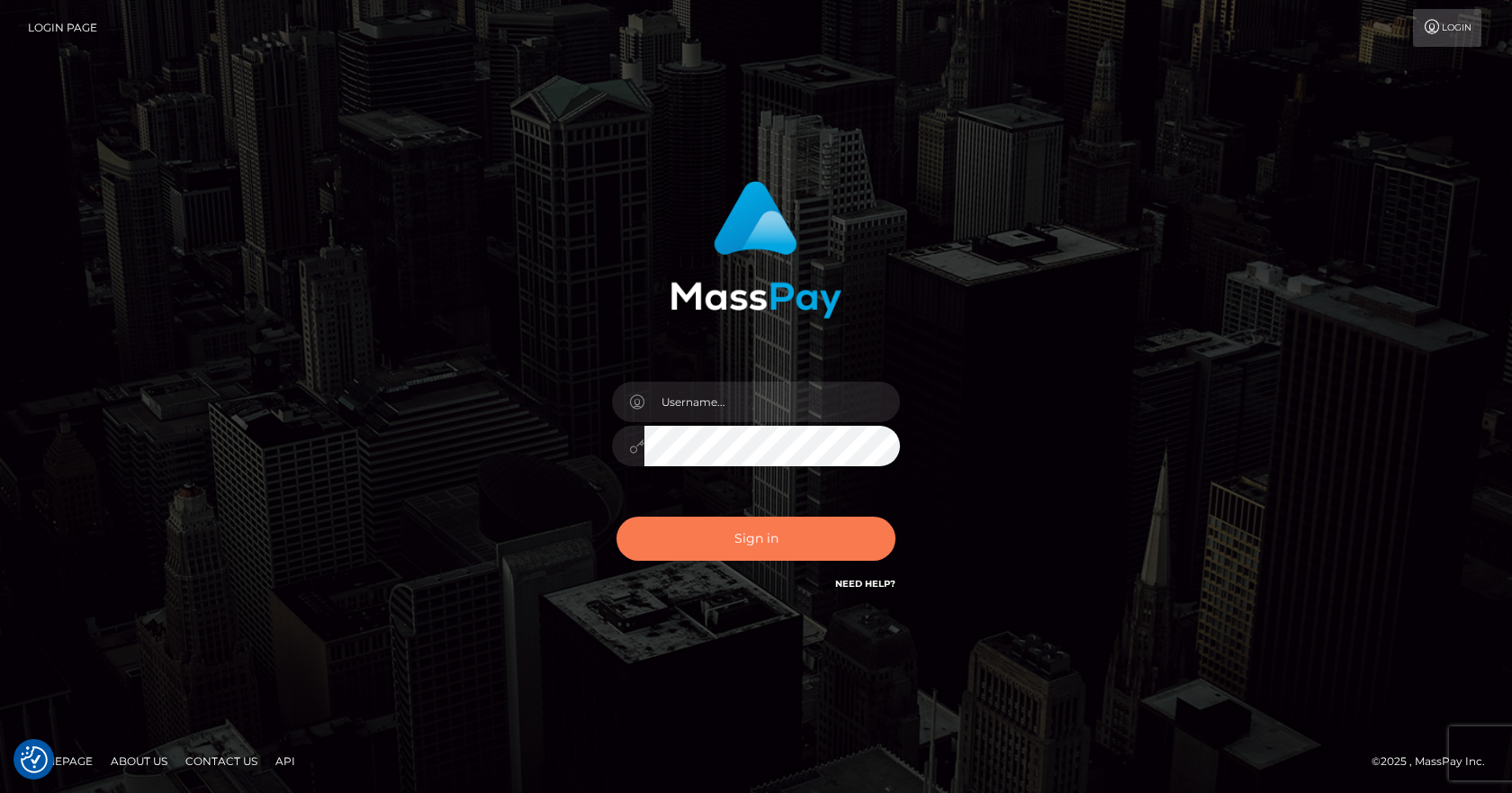  What do you see at coordinates (756, 250) in the screenshot?
I see `img: MassPay Login` at bounding box center [756, 250].